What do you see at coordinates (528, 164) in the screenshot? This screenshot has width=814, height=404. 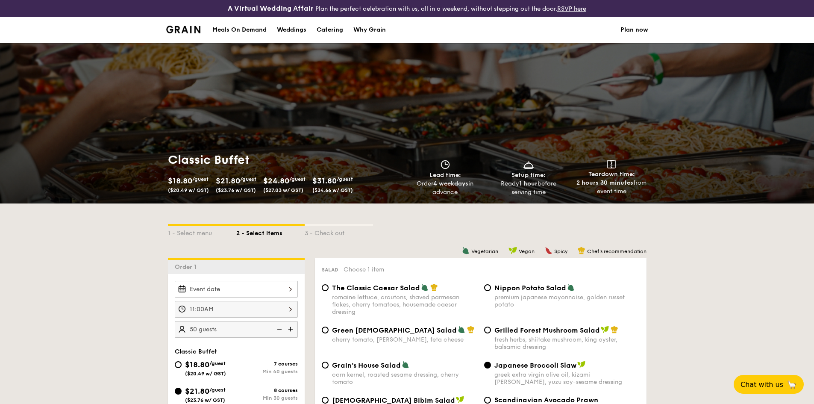 I see `img: icon-dish.430c3a2e.svg` at bounding box center [528, 164].